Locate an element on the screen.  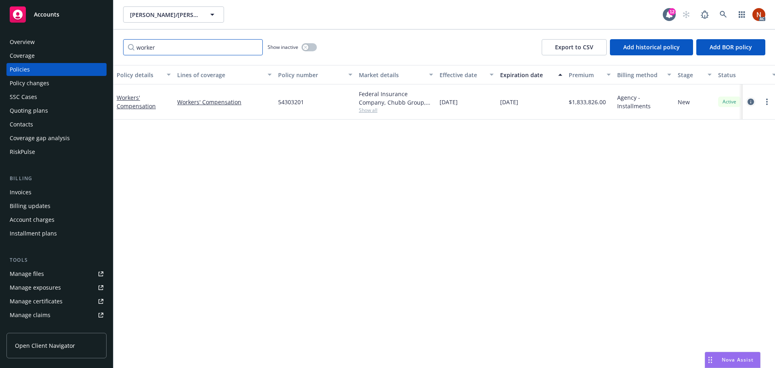
button: Billing method is located at coordinates (644, 75).